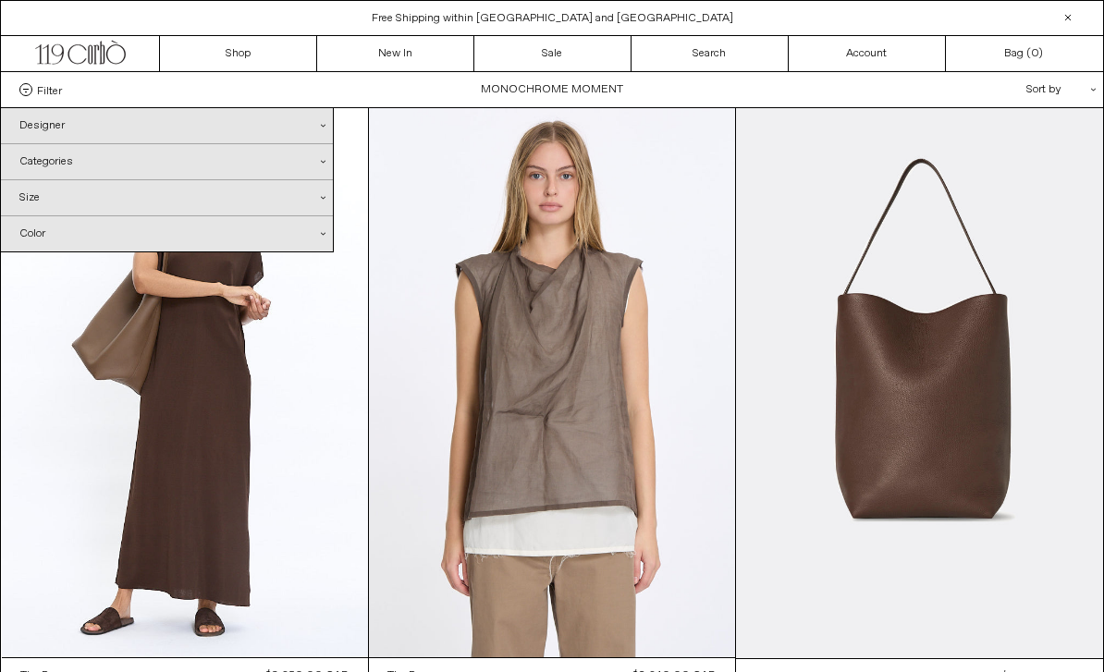  Describe the element at coordinates (49, 90) in the screenshot. I see `span: Filter` at that location.